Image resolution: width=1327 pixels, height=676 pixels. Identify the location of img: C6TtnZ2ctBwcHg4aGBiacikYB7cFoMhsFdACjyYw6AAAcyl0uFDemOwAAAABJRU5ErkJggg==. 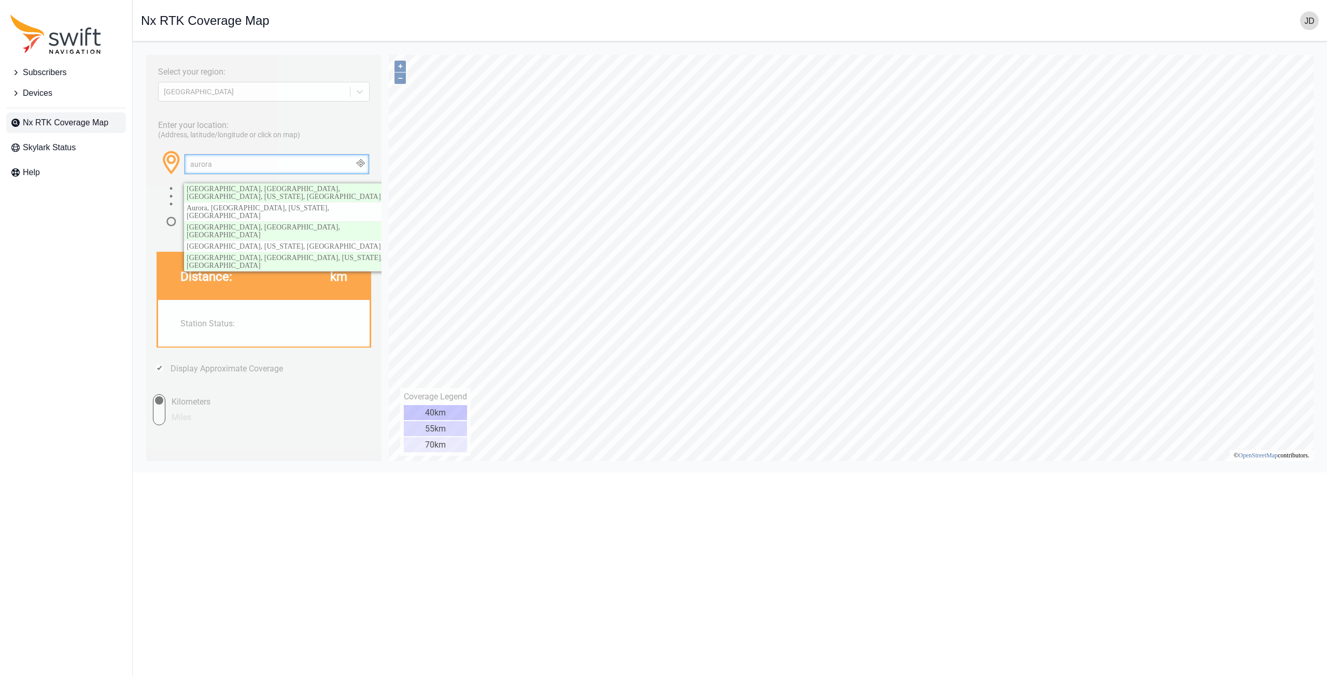
(30, 147).